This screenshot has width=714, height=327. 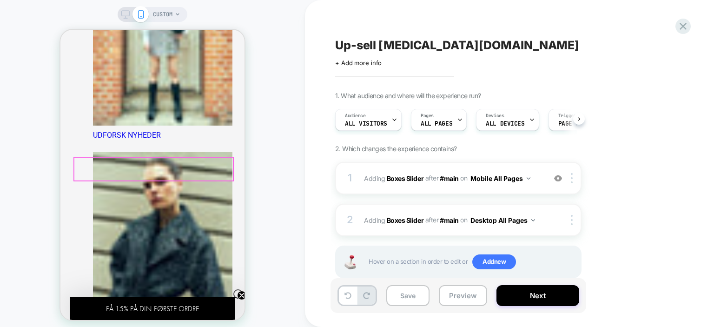 What do you see at coordinates (494, 262) in the screenshot?
I see `span: Add new` at bounding box center [494, 262].